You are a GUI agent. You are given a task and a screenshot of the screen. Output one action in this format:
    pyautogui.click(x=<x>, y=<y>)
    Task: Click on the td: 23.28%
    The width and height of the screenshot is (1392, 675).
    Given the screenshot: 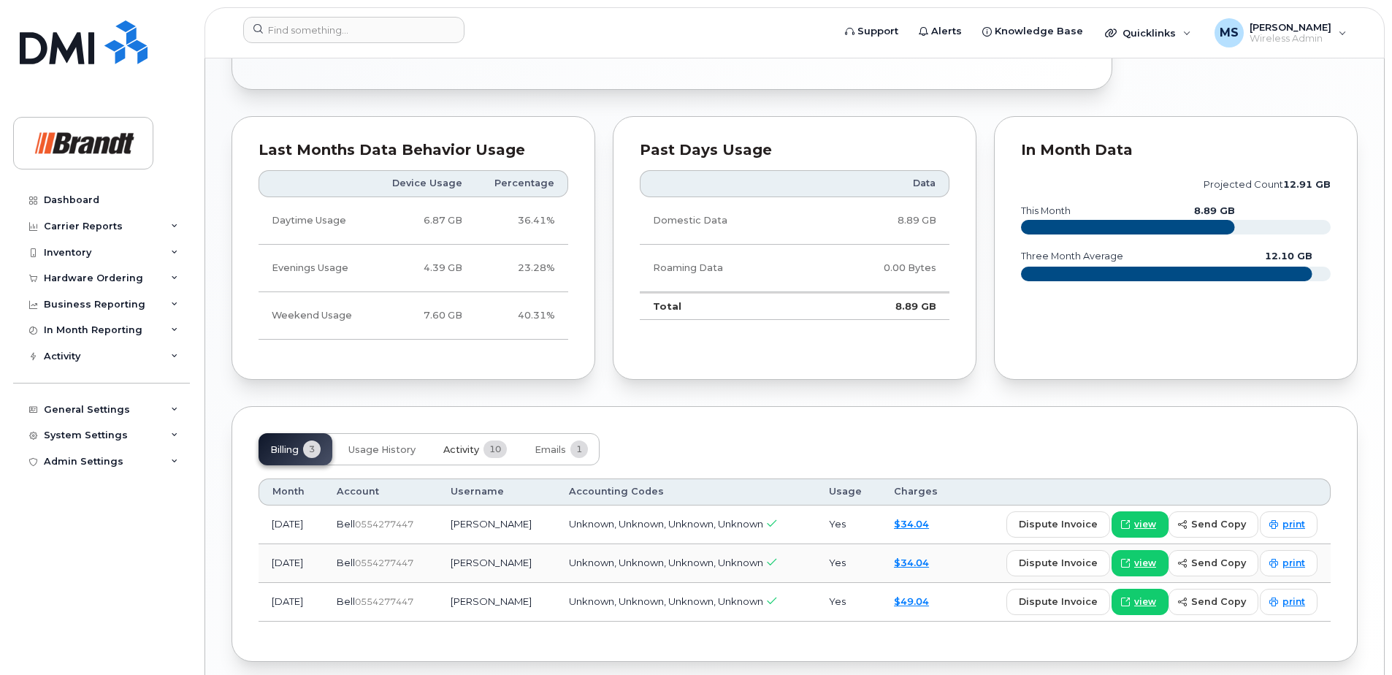 What is the action you would take?
    pyautogui.click(x=521, y=268)
    